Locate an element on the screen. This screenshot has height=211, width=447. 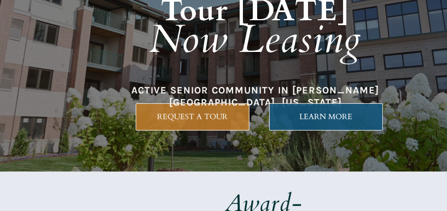
span: REQUEST A TOUR is located at coordinates (193, 117).